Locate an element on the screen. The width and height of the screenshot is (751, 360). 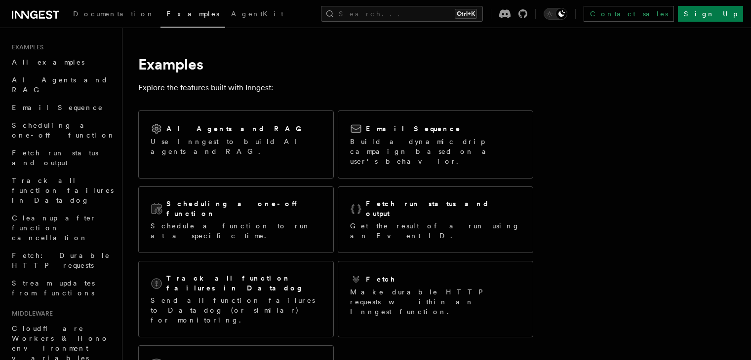
a: Stream updates from functions is located at coordinates (62, 288).